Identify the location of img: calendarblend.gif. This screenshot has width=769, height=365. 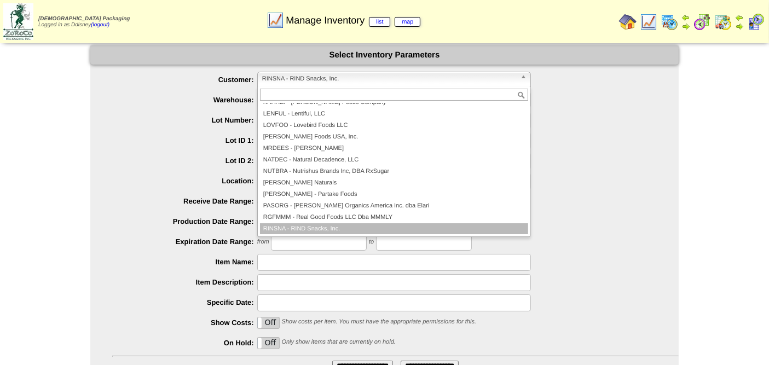
(702, 22).